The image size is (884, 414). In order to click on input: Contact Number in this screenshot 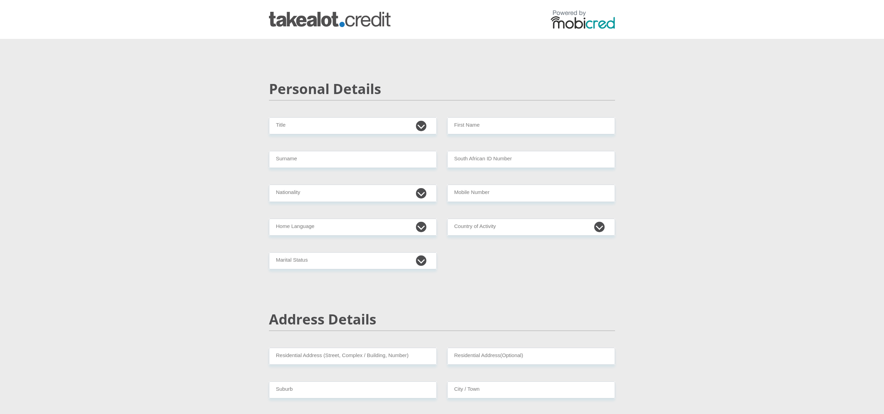, I will do `click(531, 193)`.